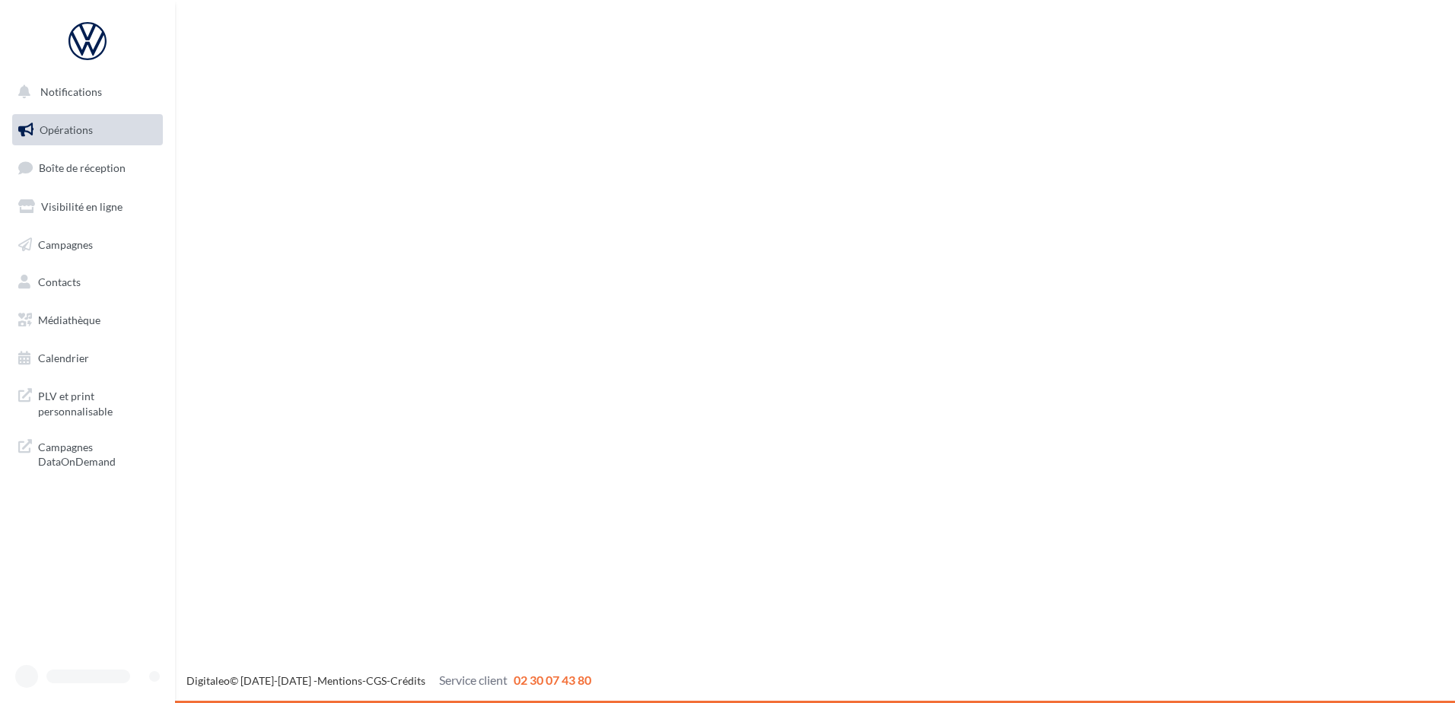  What do you see at coordinates (87, 130) in the screenshot?
I see `a: Opérations` at bounding box center [87, 130].